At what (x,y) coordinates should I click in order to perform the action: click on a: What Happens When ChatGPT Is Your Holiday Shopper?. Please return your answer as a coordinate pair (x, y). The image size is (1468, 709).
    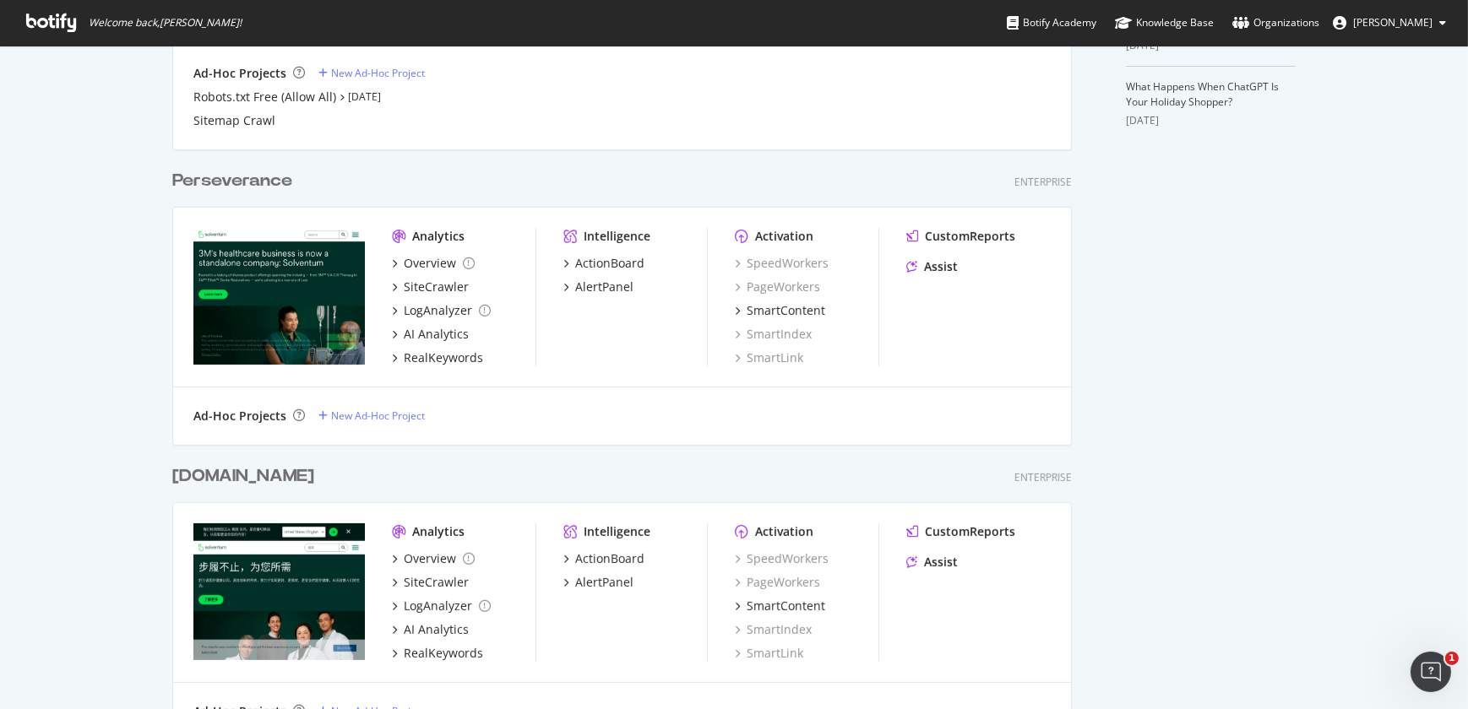
    Looking at the image, I should click on (1202, 94).